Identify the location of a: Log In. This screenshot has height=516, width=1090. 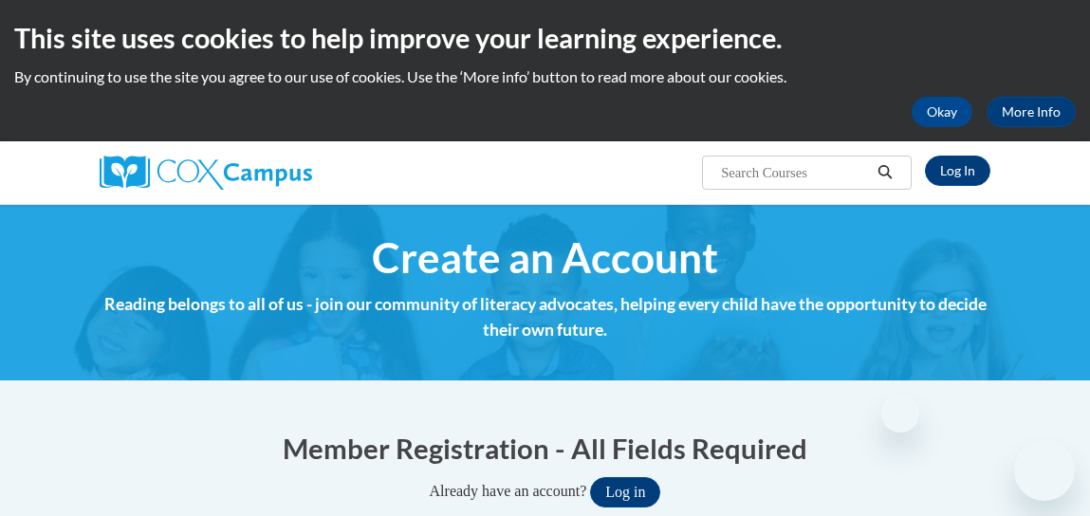
(957, 171).